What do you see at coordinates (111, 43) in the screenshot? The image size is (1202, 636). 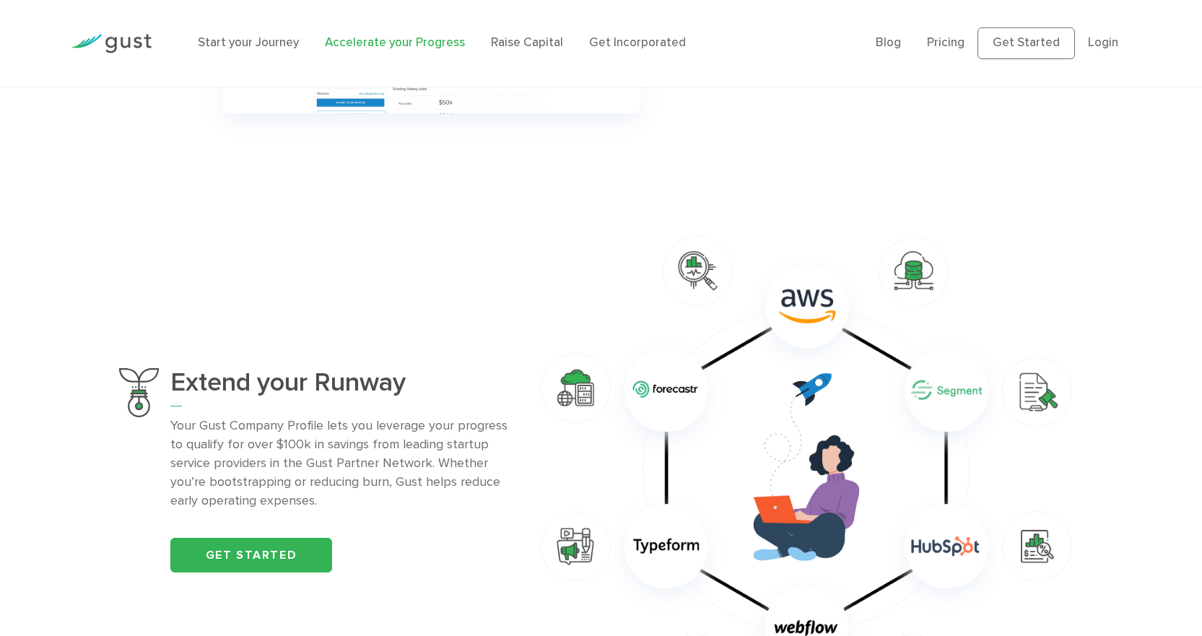 I see `img: Gust Logo` at bounding box center [111, 43].